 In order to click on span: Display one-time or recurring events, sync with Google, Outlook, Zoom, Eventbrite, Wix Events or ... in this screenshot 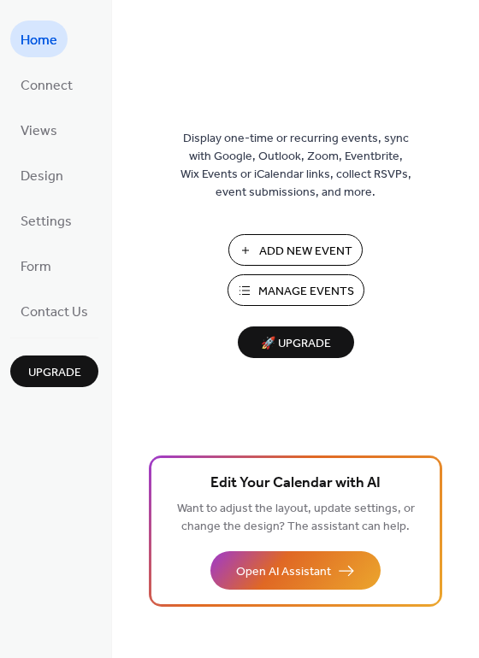, I will do `click(296, 166)`.